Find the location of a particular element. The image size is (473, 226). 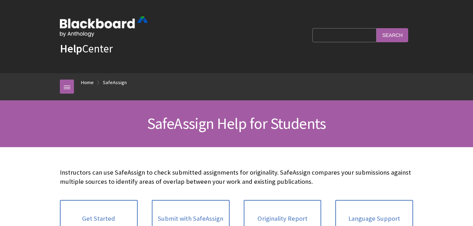

p: Instructors can use SafeAssign to check submitted assignments for originality. SafeAssign compare... is located at coordinates (236, 177).